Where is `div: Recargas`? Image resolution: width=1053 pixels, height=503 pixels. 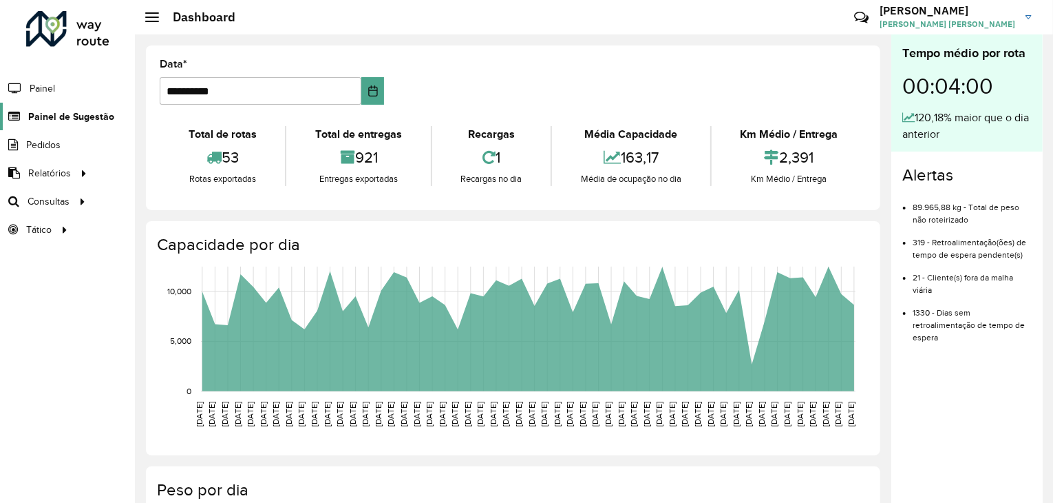 div: Recargas is located at coordinates (492, 134).